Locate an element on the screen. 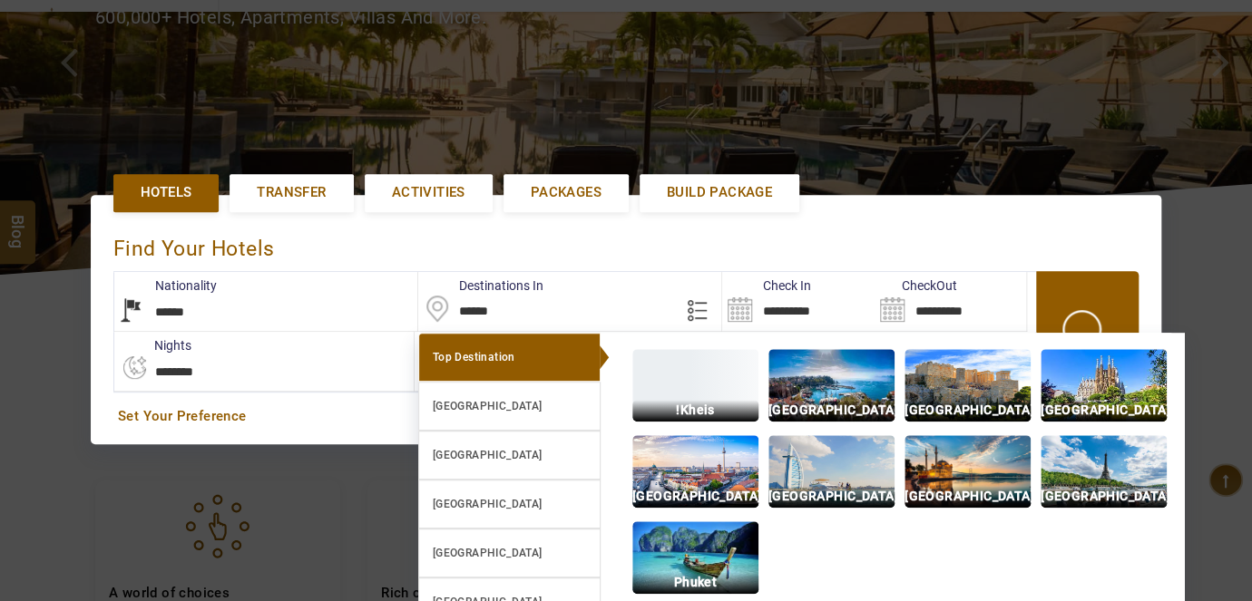 This screenshot has height=601, width=1252. span: Transfer is located at coordinates (291, 192).